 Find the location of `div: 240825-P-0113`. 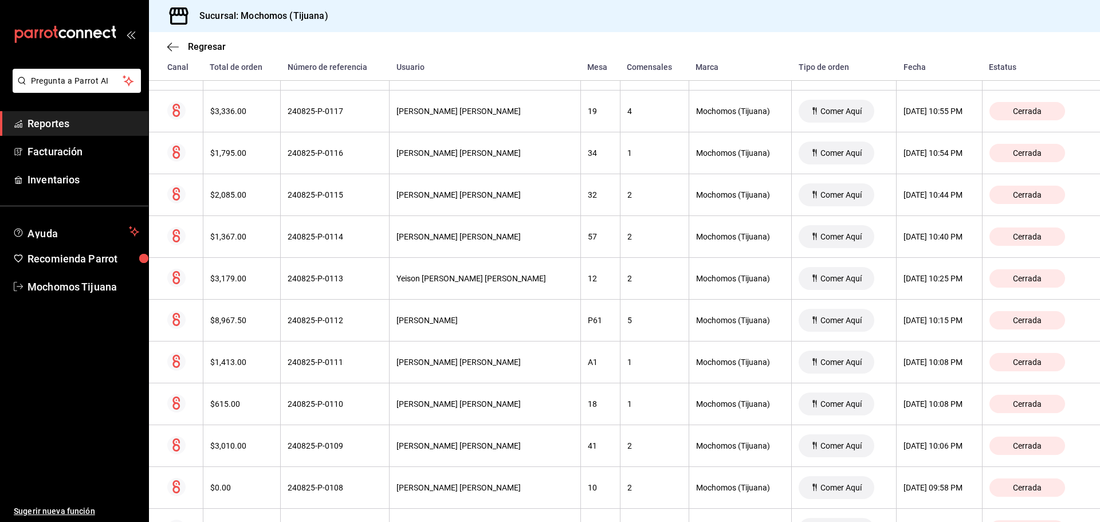

div: 240825-P-0113 is located at coordinates (334, 278).